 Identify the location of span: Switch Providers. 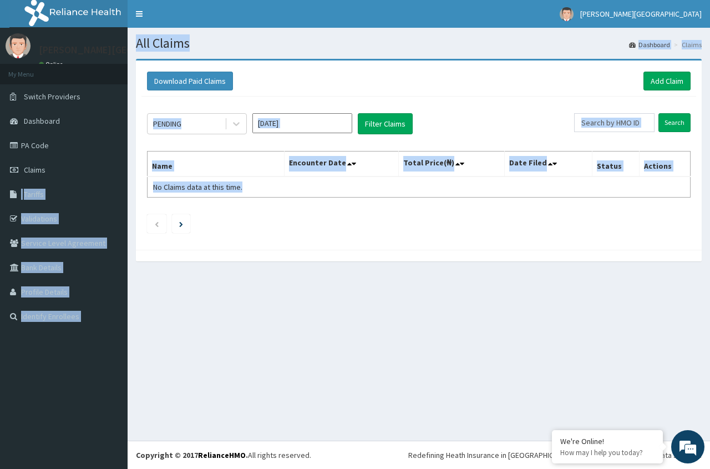
(52, 96).